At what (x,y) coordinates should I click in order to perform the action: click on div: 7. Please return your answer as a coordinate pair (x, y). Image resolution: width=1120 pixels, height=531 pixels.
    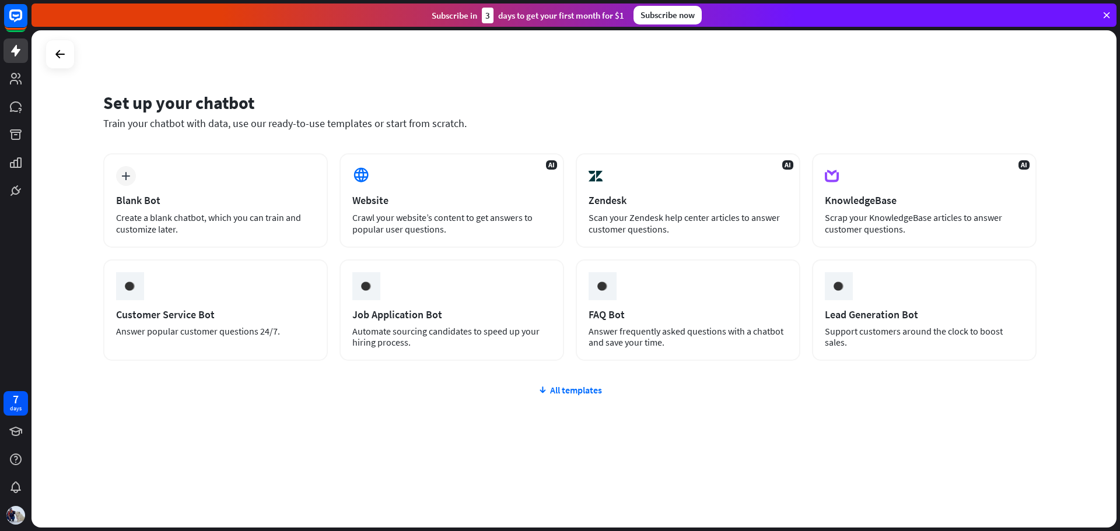
    Looking at the image, I should click on (16, 400).